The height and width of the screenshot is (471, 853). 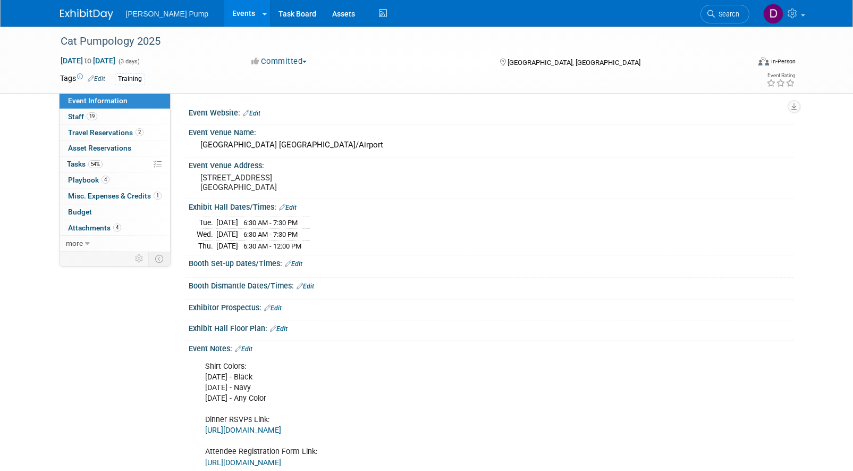 I want to click on a: Staff19, so click(x=115, y=116).